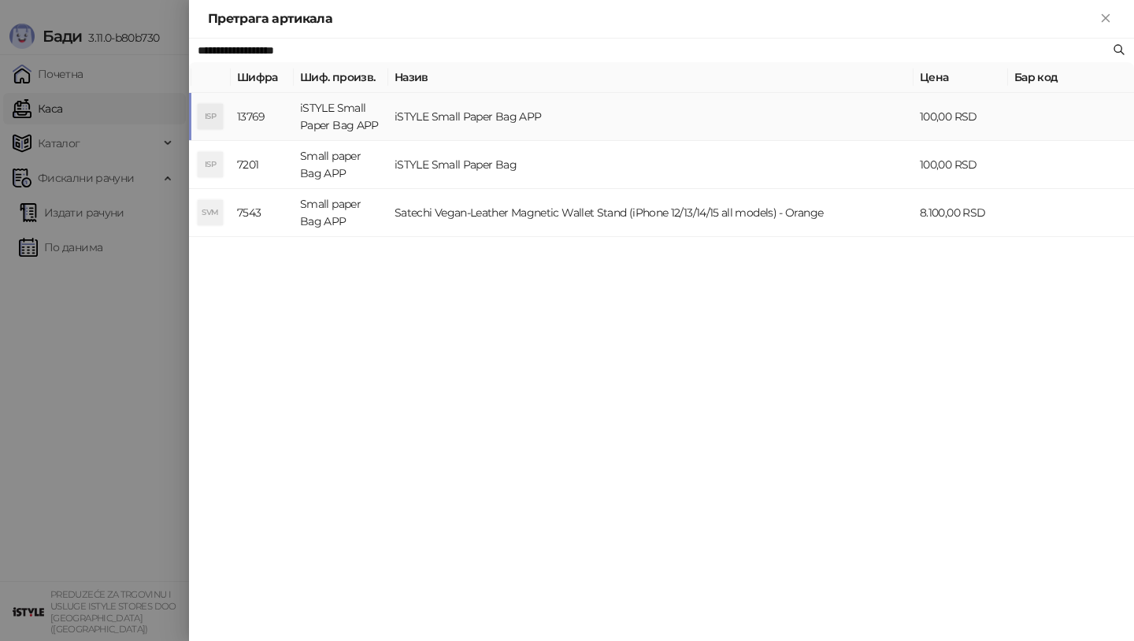  Describe the element at coordinates (650, 165) in the screenshot. I see `td: iSTYLE Small Paper Bag` at that location.